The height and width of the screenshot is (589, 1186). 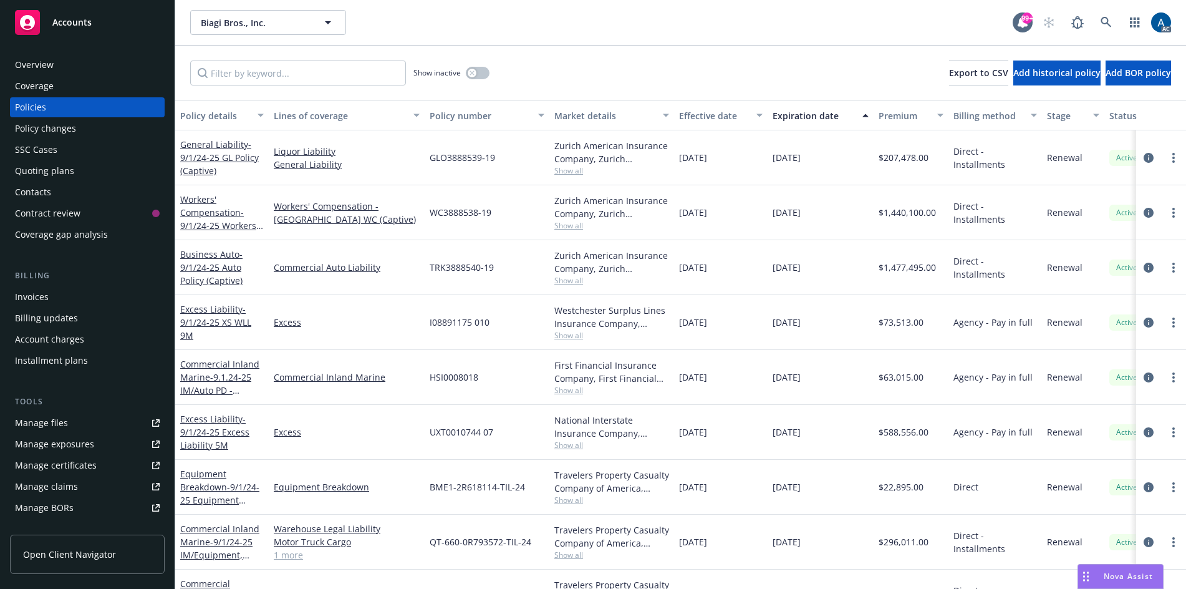 What do you see at coordinates (1066, 115) in the screenshot?
I see `div: Stage` at bounding box center [1066, 115].